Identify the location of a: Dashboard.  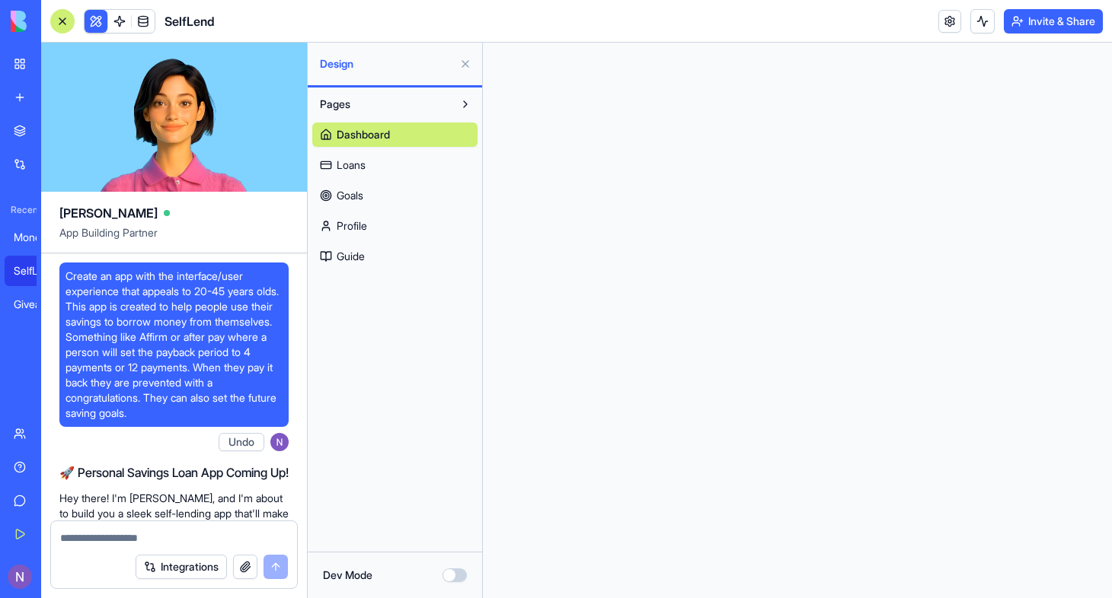
(394, 135).